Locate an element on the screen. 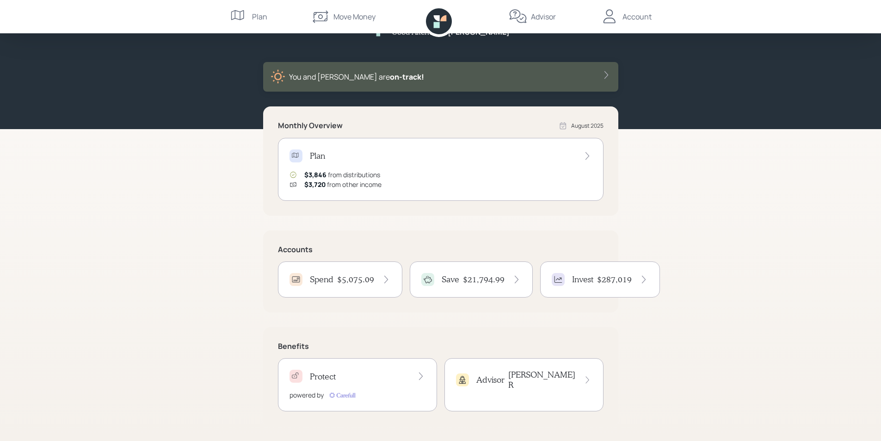 This screenshot has width=881, height=441. div: August 2025 is located at coordinates (587, 126).